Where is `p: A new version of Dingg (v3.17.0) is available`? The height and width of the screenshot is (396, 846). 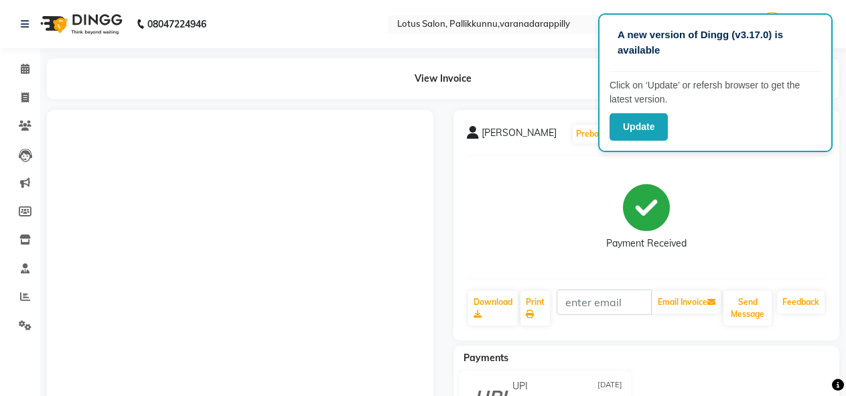 p: A new version of Dingg (v3.17.0) is available is located at coordinates (716, 42).